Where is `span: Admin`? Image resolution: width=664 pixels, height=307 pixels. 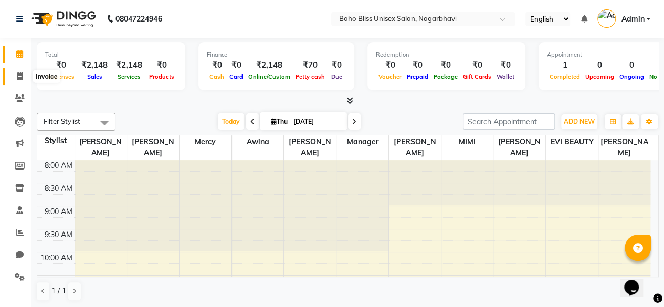 span: Admin is located at coordinates (633, 19).